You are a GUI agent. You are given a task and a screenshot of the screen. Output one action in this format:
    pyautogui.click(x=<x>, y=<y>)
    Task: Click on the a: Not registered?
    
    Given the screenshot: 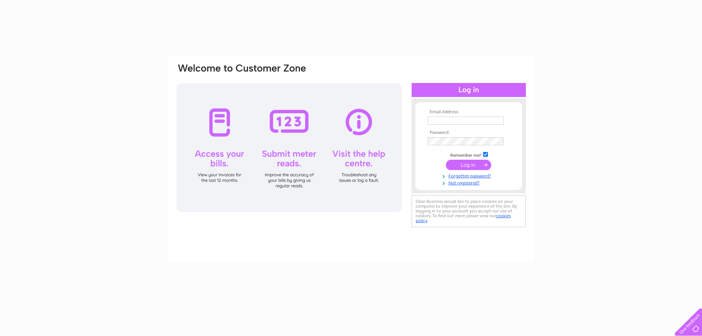 What is the action you would take?
    pyautogui.click(x=469, y=182)
    